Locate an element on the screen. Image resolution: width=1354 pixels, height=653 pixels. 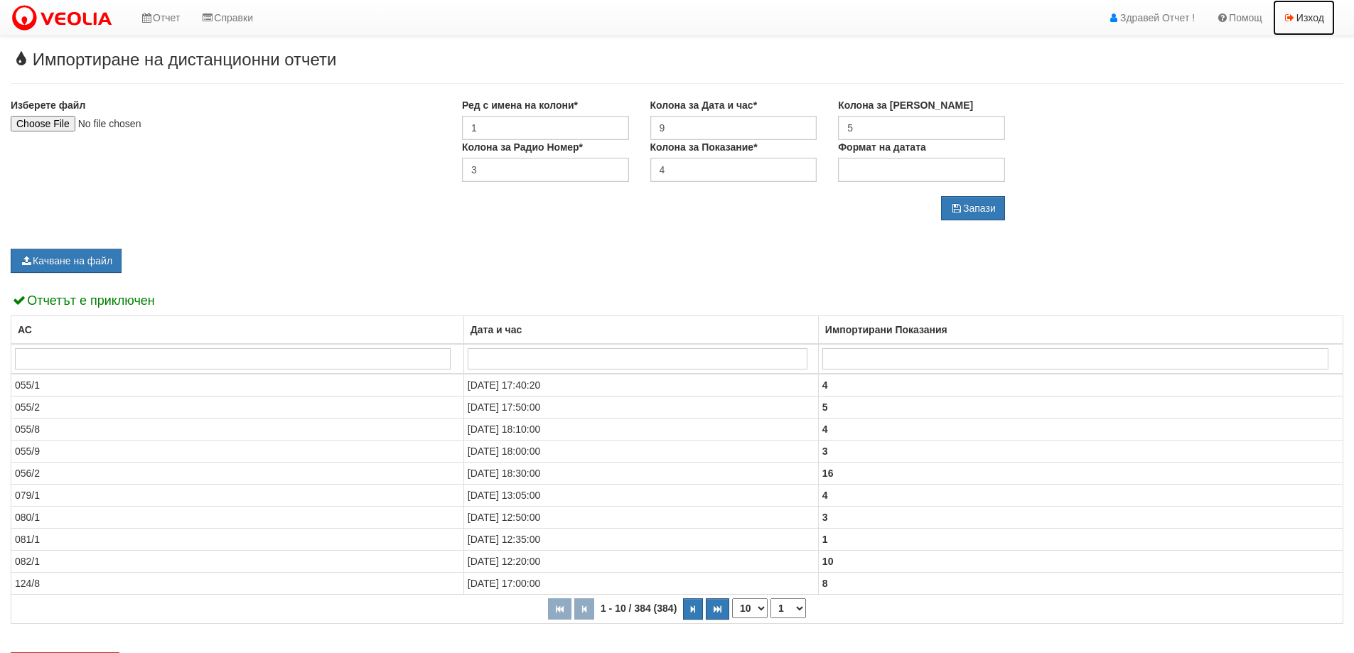
label: Ред с имена на колони* is located at coordinates (520, 105).